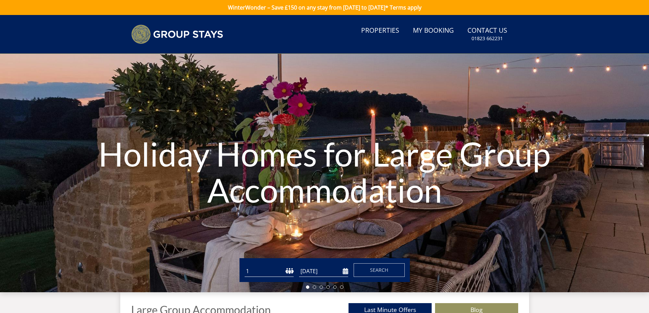 Image resolution: width=649 pixels, height=313 pixels. I want to click on a: My Booking, so click(433, 31).